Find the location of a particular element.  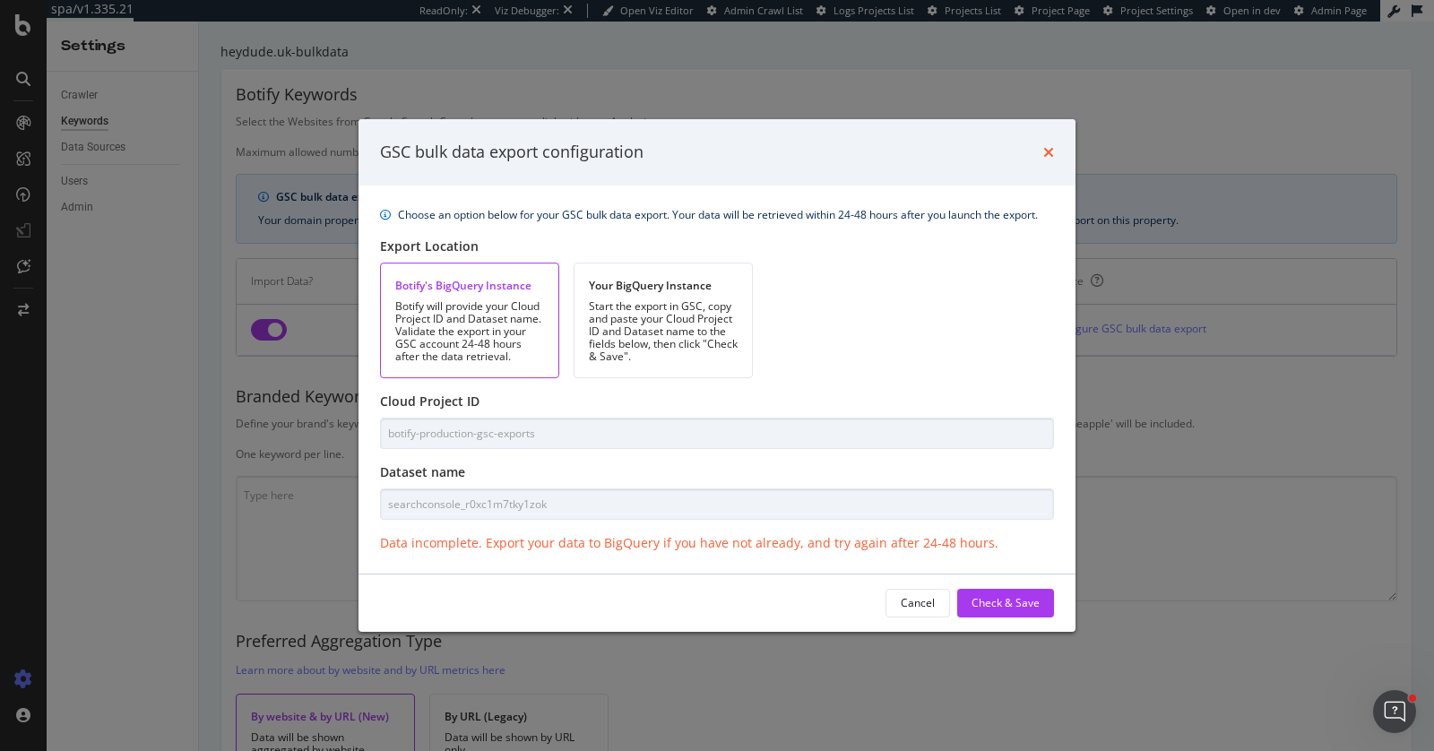

div: Data incomplete. Export your data to BigQuery if you have not already, and try again after 24-48 ... is located at coordinates (717, 543).